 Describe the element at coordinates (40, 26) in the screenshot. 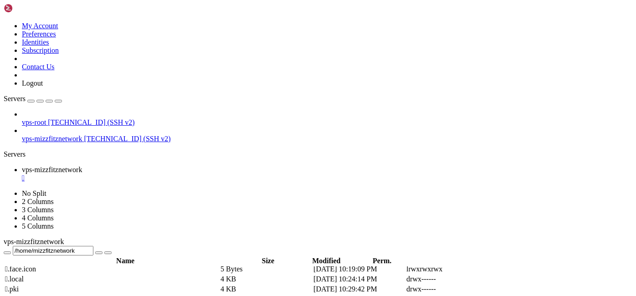

I see `a: My Account` at that location.